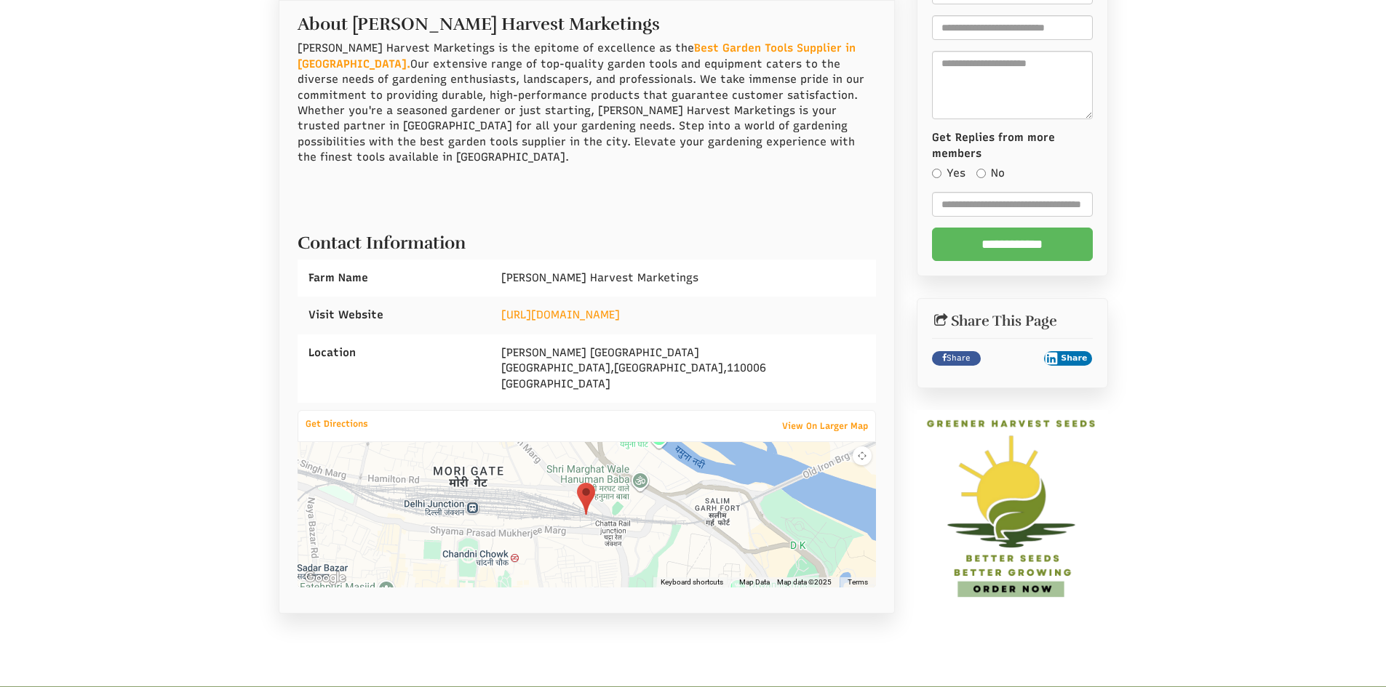 The image size is (1386, 687). I want to click on label: Yes, so click(949, 173).